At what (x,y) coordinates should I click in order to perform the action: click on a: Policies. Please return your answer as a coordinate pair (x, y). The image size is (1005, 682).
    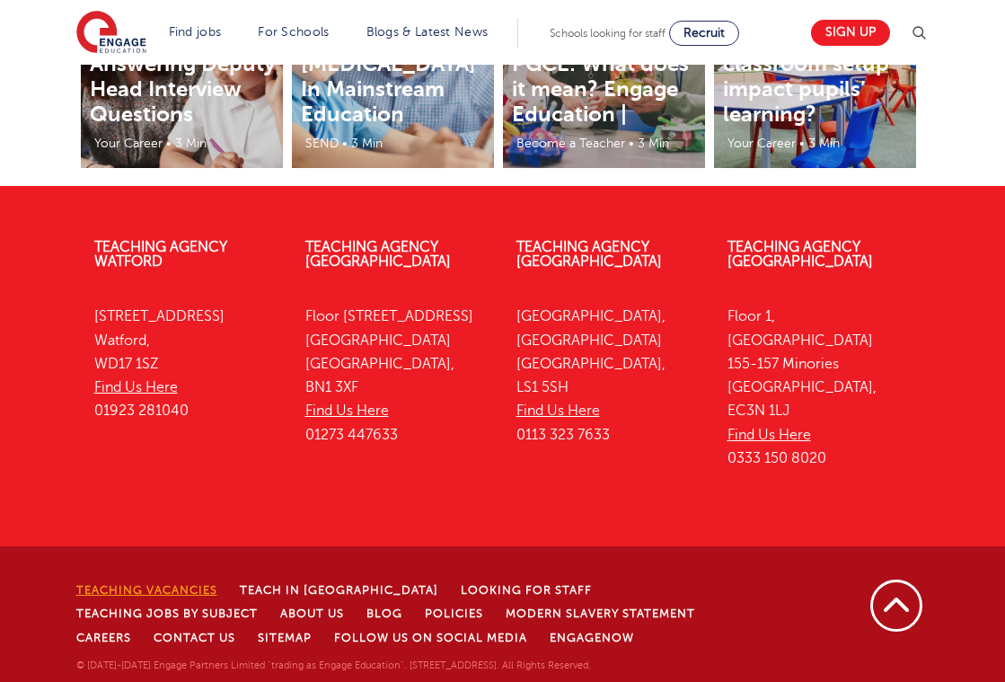
    Looking at the image, I should click on (454, 614).